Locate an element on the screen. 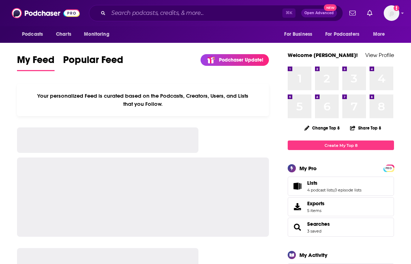 The width and height of the screenshot is (411, 264). img: Podchaser - Follow, Share and Rate Podcasts is located at coordinates (46, 13).